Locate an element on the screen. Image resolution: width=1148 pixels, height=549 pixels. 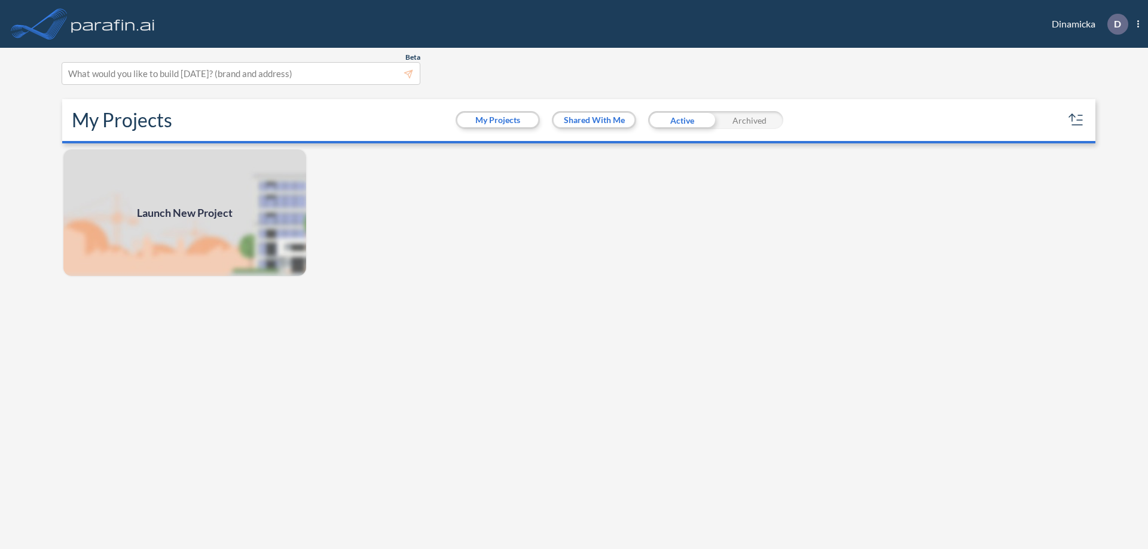
button: sort is located at coordinates (1076, 120).